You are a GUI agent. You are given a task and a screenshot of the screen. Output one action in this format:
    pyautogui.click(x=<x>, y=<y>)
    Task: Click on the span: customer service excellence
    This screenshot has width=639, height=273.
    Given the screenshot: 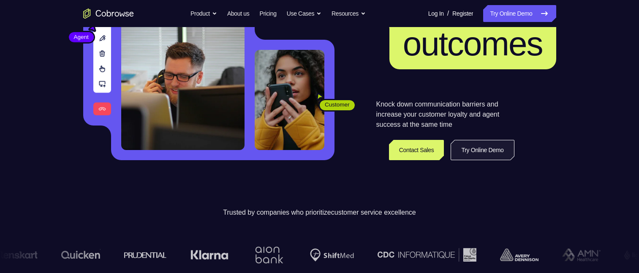 What is the action you would take?
    pyautogui.click(x=373, y=212)
    